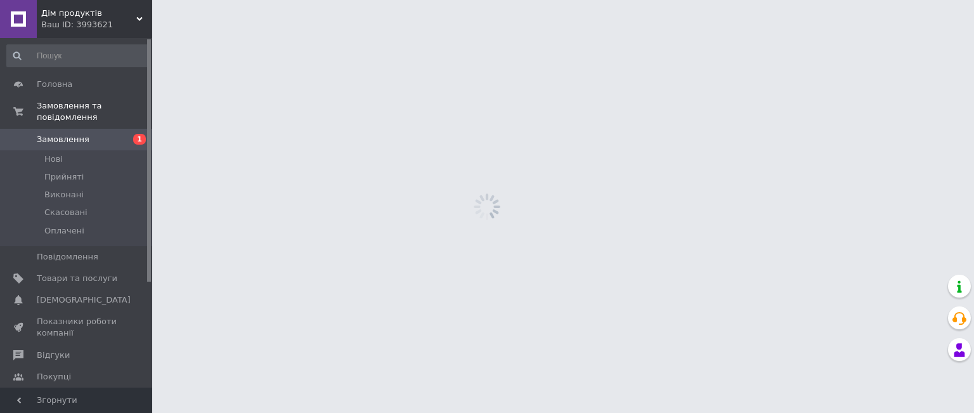 The width and height of the screenshot is (974, 413). Describe the element at coordinates (54, 377) in the screenshot. I see `span: Покупці` at that location.